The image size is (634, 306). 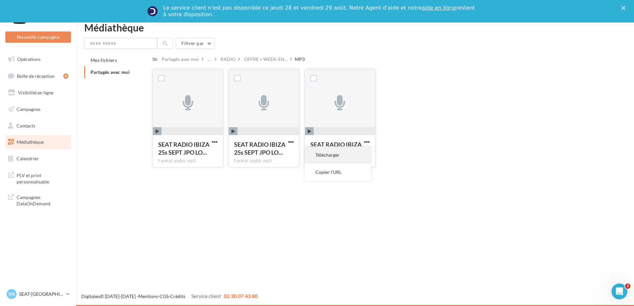 What do you see at coordinates (164, 297) in the screenshot?
I see `a: CGS` at bounding box center [164, 297].